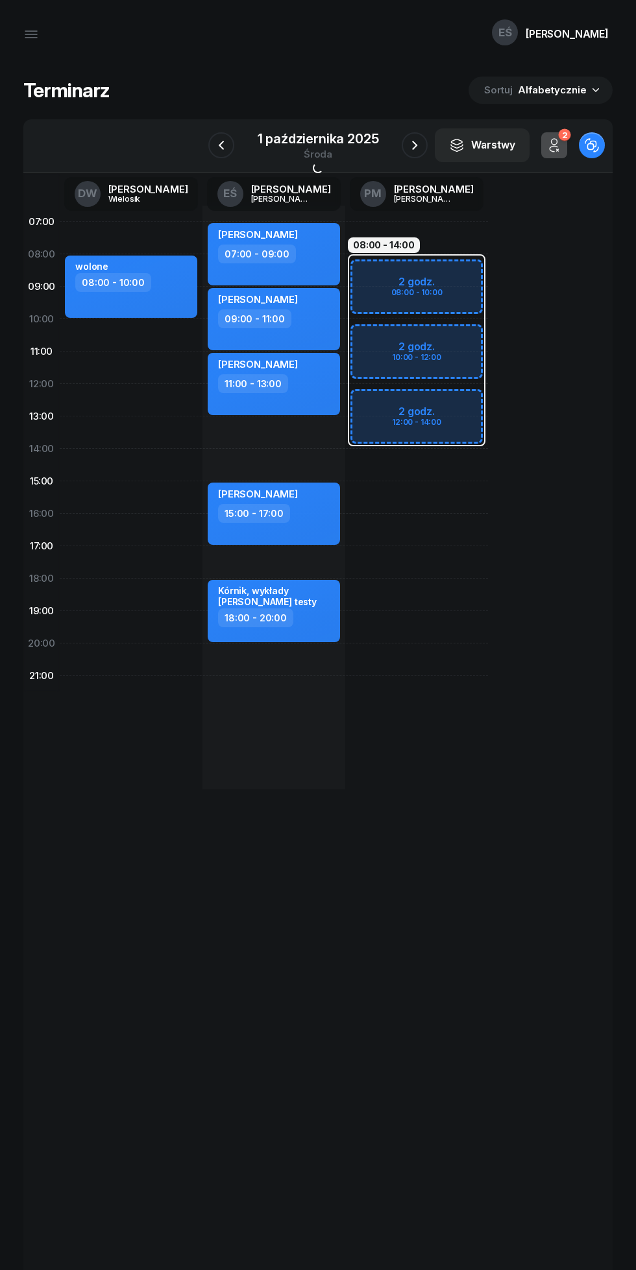 The height and width of the screenshot is (1270, 636). Describe the element at coordinates (540, 90) in the screenshot. I see `button: Sortuj Alfabetycznie` at that location.